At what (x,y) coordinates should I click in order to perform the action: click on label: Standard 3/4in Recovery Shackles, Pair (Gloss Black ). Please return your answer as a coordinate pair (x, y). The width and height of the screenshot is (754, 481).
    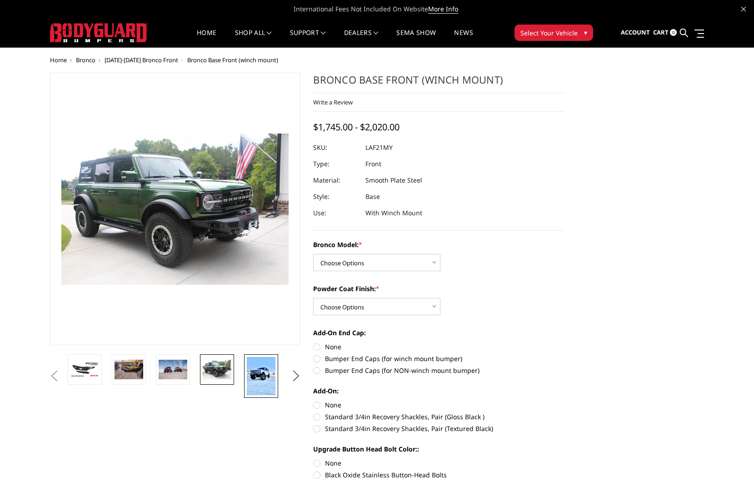
    Looking at the image, I should click on (438, 417).